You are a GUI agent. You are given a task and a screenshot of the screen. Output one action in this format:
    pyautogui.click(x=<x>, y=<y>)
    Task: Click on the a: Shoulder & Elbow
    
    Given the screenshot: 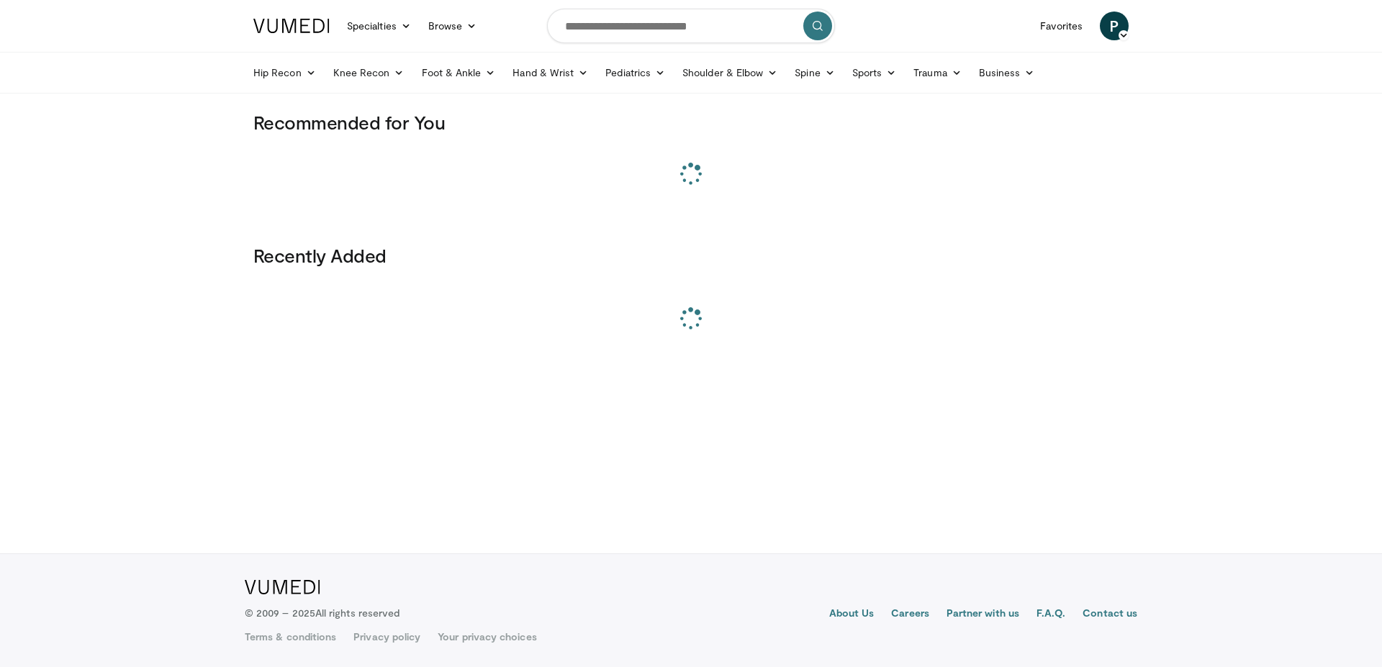 What is the action you would take?
    pyautogui.click(x=730, y=73)
    